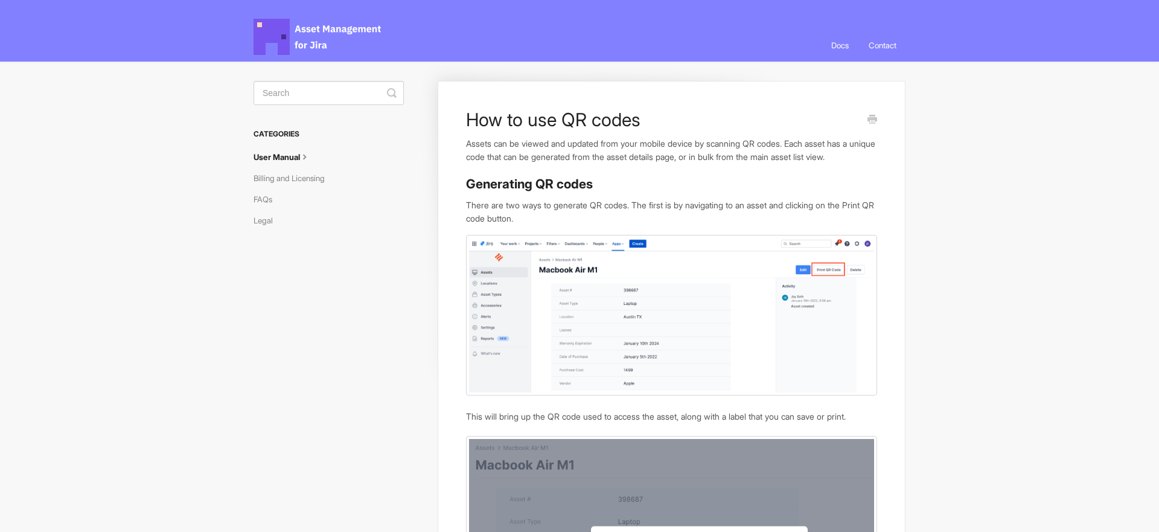 This screenshot has height=532, width=1159. What do you see at coordinates (318, 37) in the screenshot?
I see `span: Asset Management for Jira Docs` at bounding box center [318, 37].